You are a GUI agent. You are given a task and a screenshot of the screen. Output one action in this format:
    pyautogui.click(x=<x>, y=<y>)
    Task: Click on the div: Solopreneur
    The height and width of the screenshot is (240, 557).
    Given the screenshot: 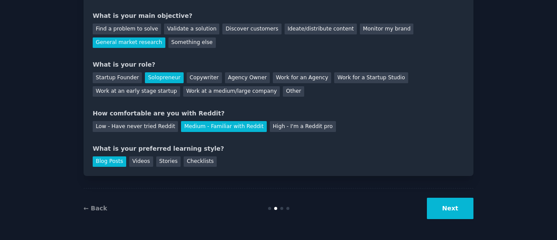 What is the action you would take?
    pyautogui.click(x=164, y=77)
    